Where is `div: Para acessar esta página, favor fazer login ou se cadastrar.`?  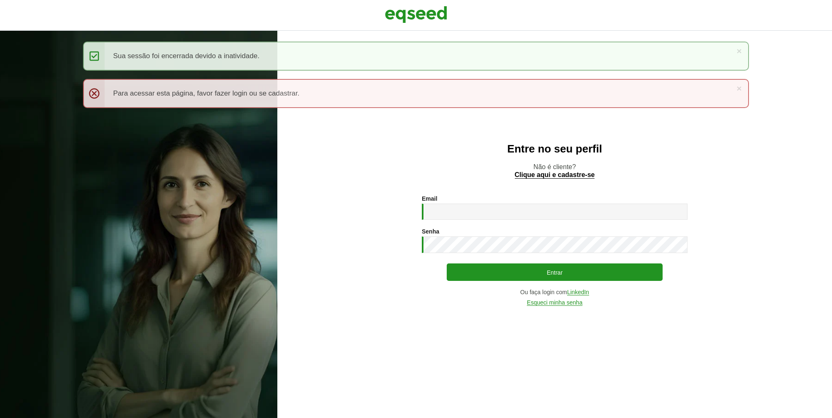
div: Para acessar esta página, favor fazer login ou se cadastrar. is located at coordinates (416, 93).